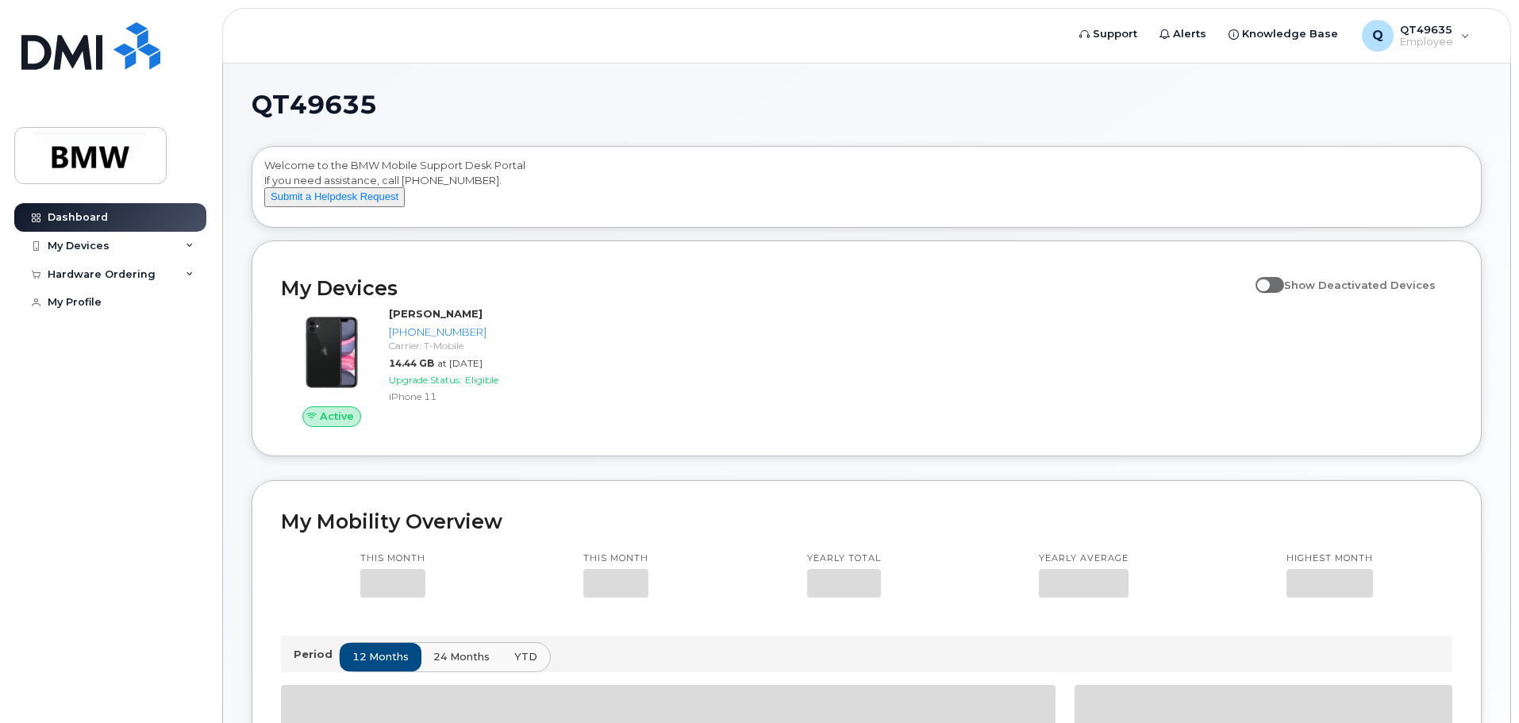  What do you see at coordinates (1329, 559) in the screenshot?
I see `p: Highest month` at bounding box center [1329, 559].